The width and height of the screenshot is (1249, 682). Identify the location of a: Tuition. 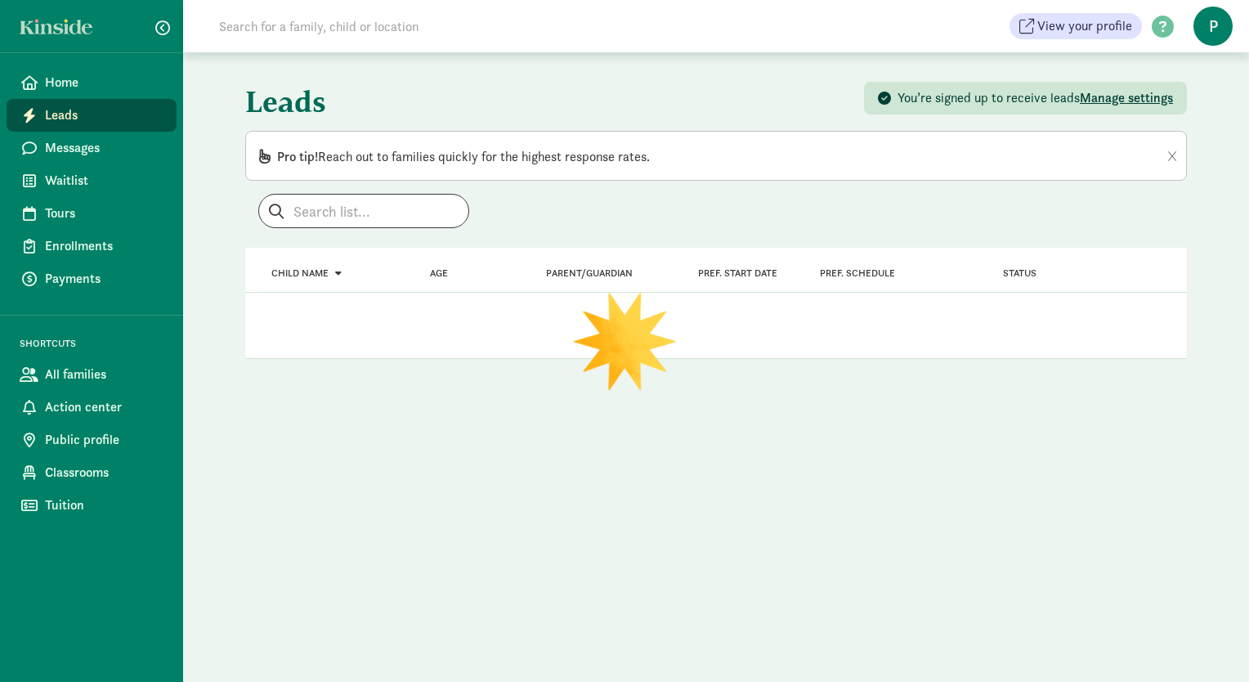
(92, 505).